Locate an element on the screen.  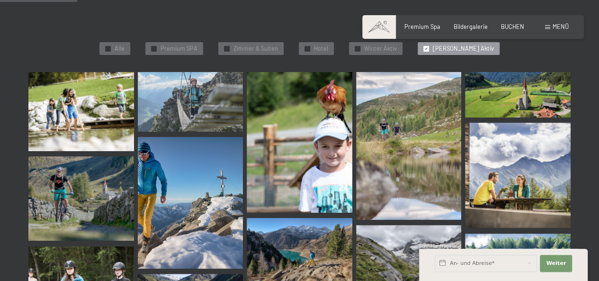
span: Winter Aktiv is located at coordinates (380, 49).